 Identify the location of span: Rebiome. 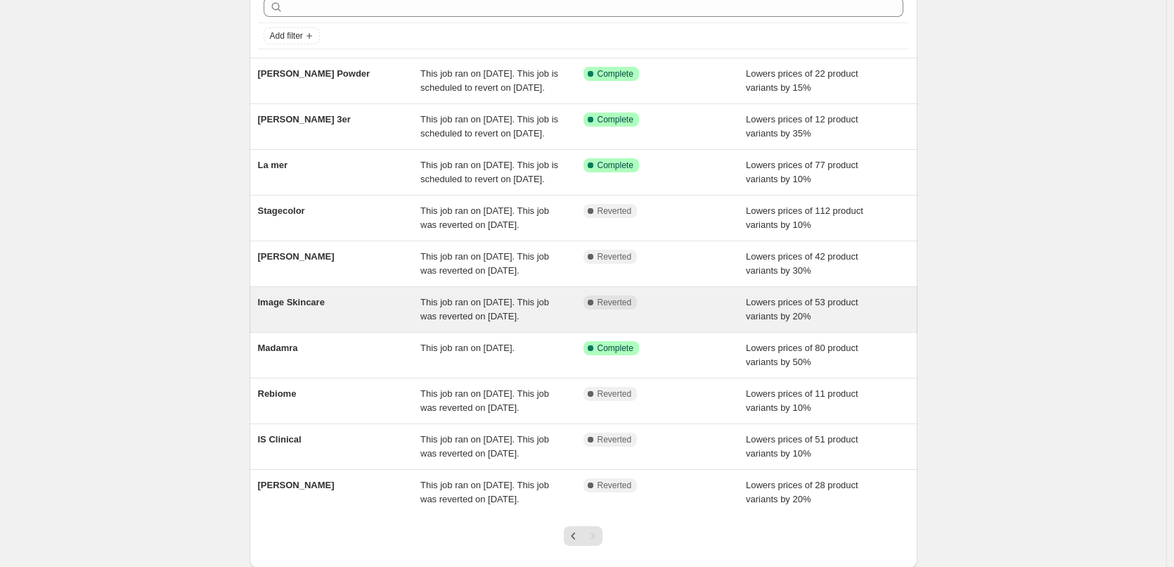
(277, 393).